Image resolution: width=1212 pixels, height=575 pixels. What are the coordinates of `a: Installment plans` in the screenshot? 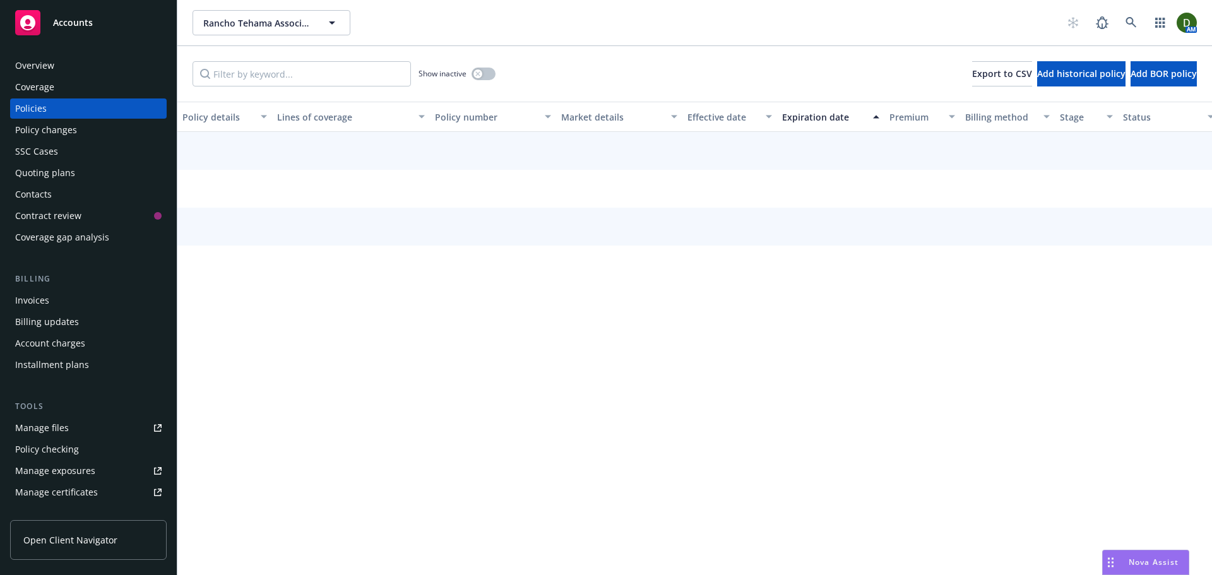 It's located at (88, 365).